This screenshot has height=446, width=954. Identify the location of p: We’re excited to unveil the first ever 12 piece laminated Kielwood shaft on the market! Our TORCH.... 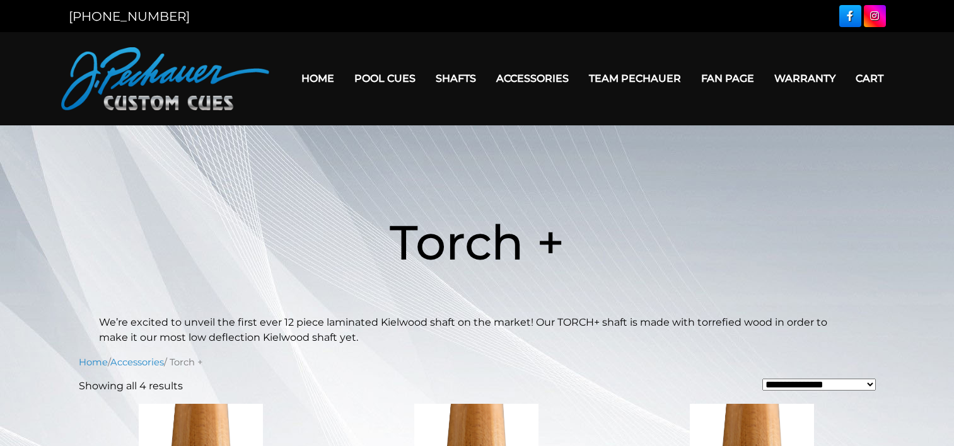
(477, 330).